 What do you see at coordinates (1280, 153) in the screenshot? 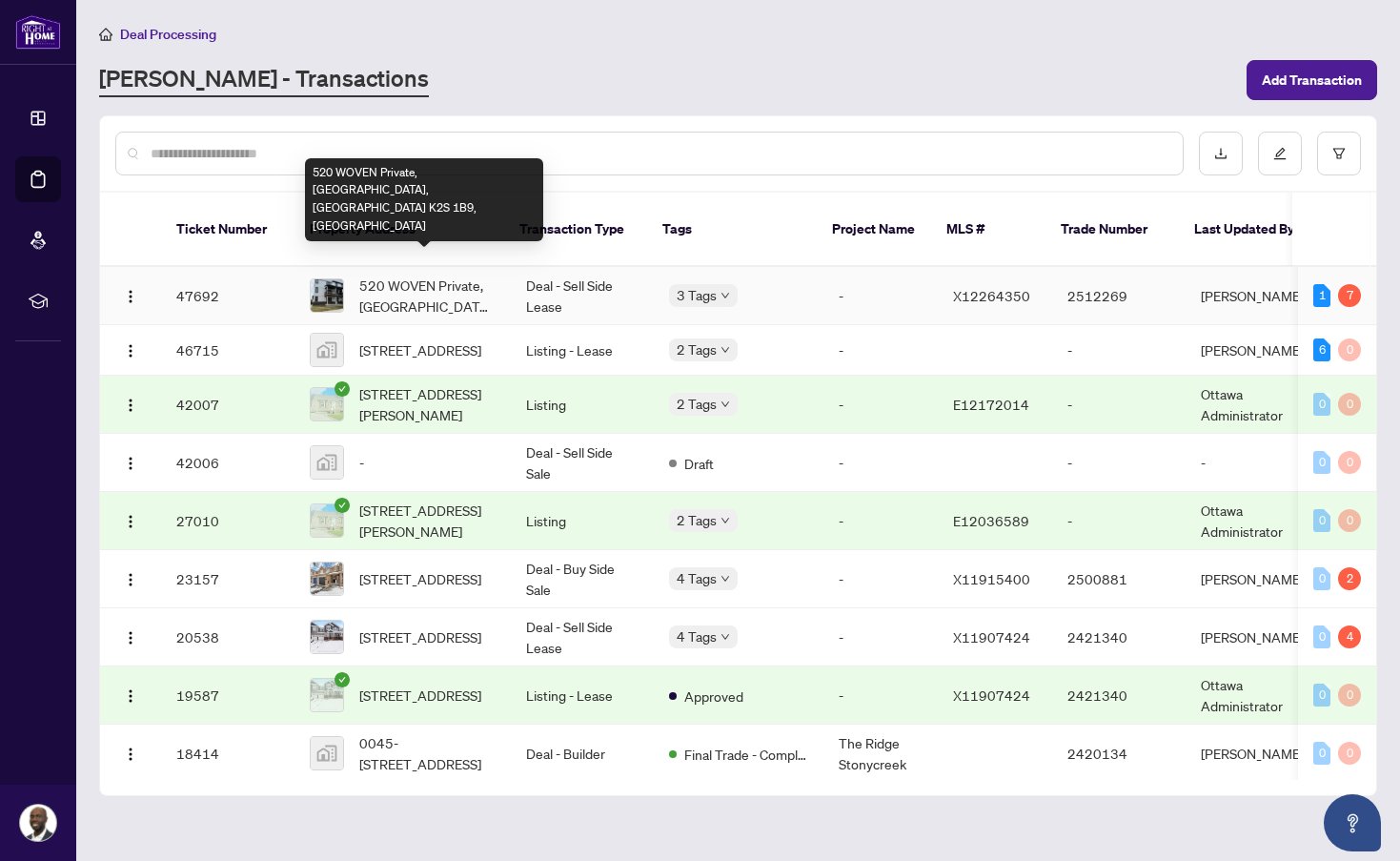
I see `span: edit` at bounding box center [1280, 153].